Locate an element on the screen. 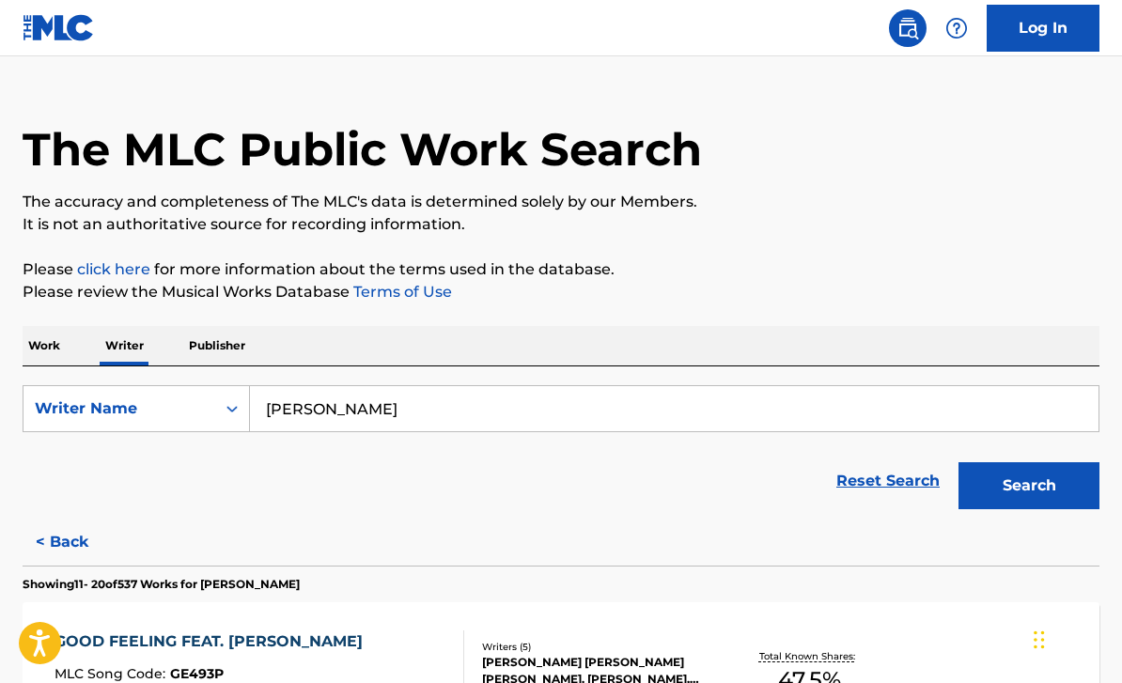 The image size is (1122, 683). h1: The MLC Public Work Search is located at coordinates (362, 149).